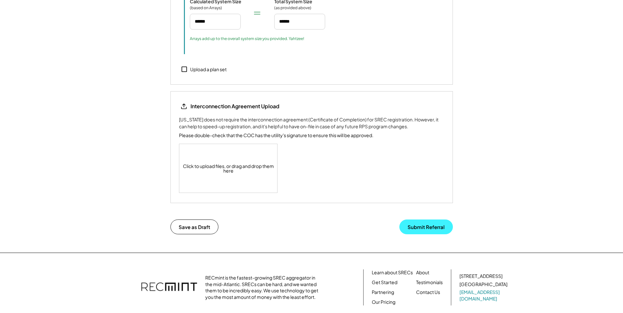 The image size is (623, 313). Describe the element at coordinates (263, 287) in the screenshot. I see `div: RECmint is the fastest-growing SREC aggregator in the mid-Atlantic. SRECs can be hard, and we wan...` at that location.